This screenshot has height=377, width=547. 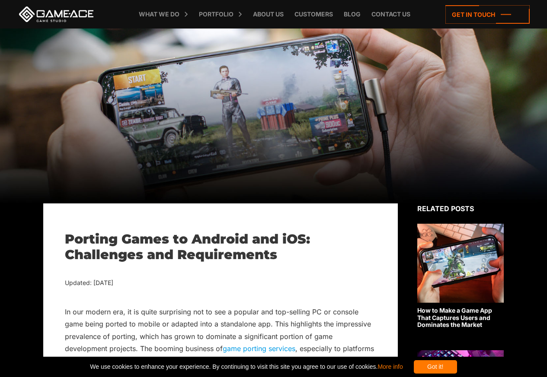 I want to click on a: More info, so click(x=390, y=367).